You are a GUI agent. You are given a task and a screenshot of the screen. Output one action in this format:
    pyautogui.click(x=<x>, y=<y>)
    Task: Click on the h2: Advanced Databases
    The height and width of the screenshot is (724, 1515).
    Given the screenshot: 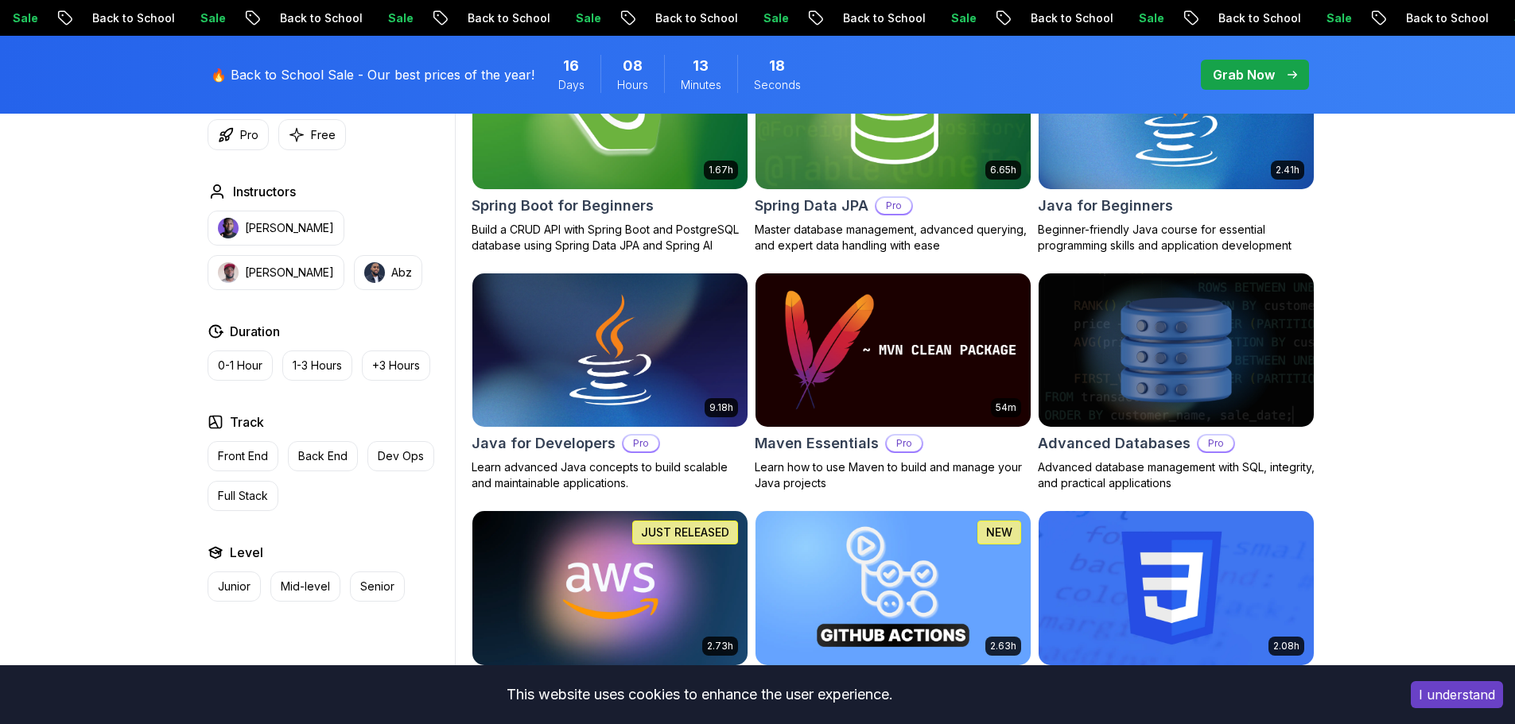 What is the action you would take?
    pyautogui.click(x=1114, y=444)
    